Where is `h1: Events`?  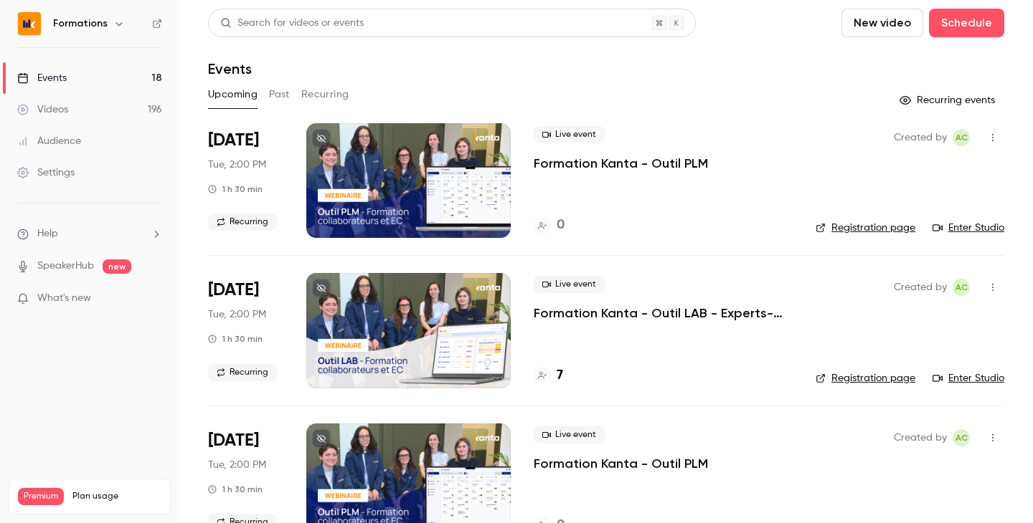 h1: Events is located at coordinates (229, 69).